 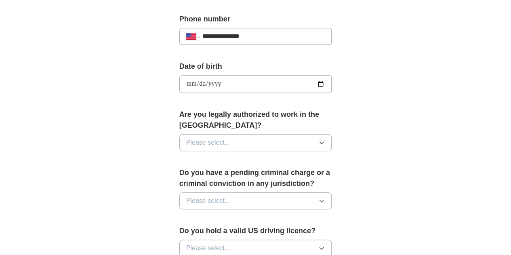 What do you see at coordinates (256, 19) in the screenshot?
I see `label: Phone number` at bounding box center [256, 19].